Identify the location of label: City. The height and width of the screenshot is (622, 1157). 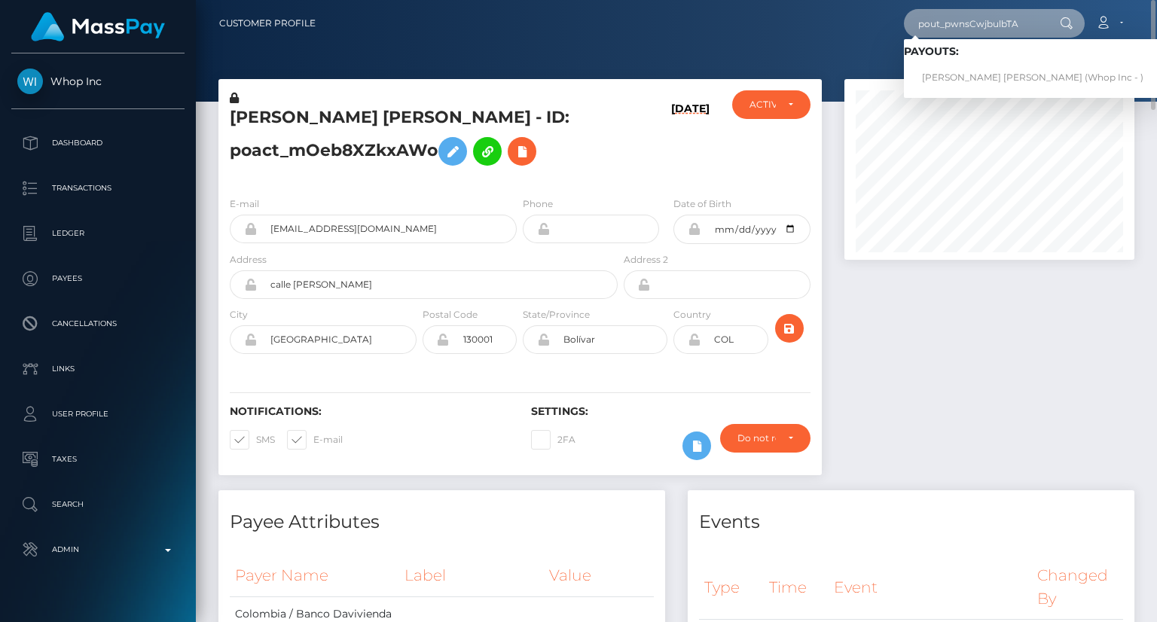
(239, 315).